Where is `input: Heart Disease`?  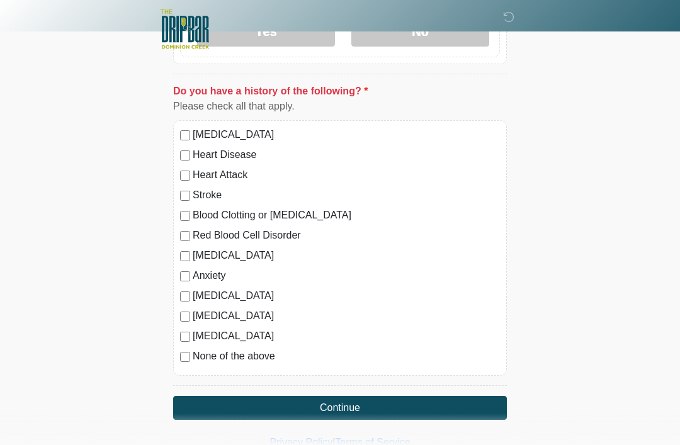 input: Heart Disease is located at coordinates (185, 156).